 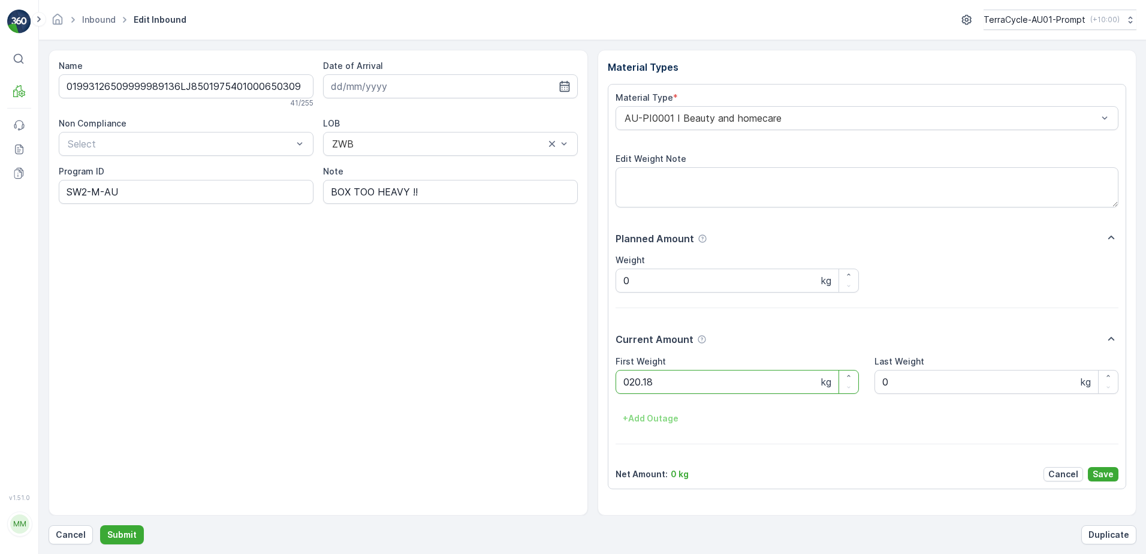 What do you see at coordinates (641, 474) in the screenshot?
I see `p: Net Amount :` at bounding box center [641, 474].